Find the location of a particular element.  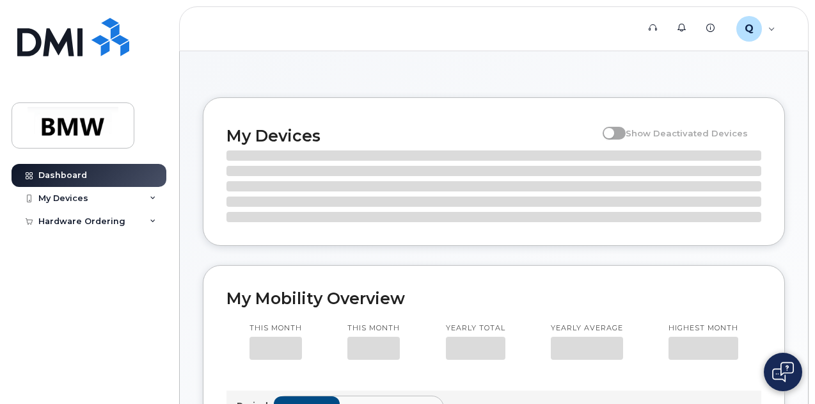

h2: My Devices is located at coordinates (411, 136).